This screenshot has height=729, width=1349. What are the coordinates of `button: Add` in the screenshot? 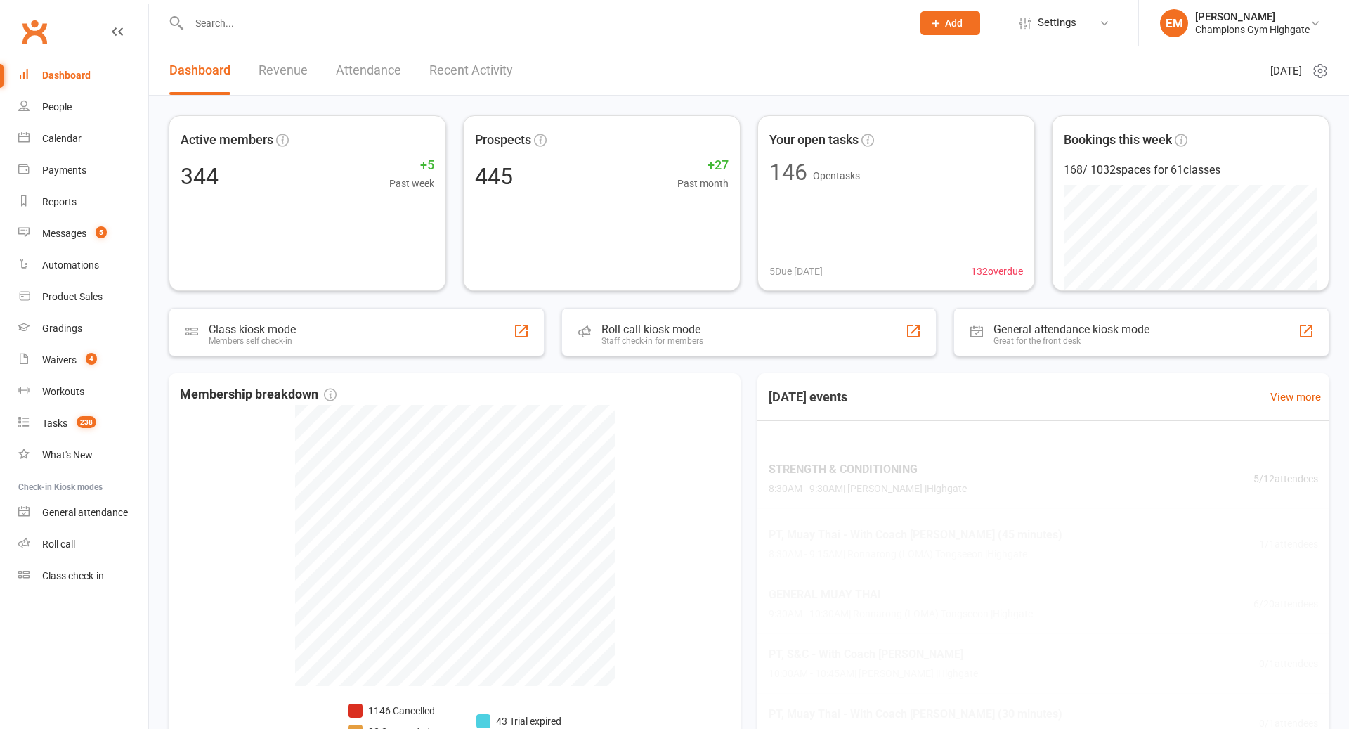 It's located at (950, 23).